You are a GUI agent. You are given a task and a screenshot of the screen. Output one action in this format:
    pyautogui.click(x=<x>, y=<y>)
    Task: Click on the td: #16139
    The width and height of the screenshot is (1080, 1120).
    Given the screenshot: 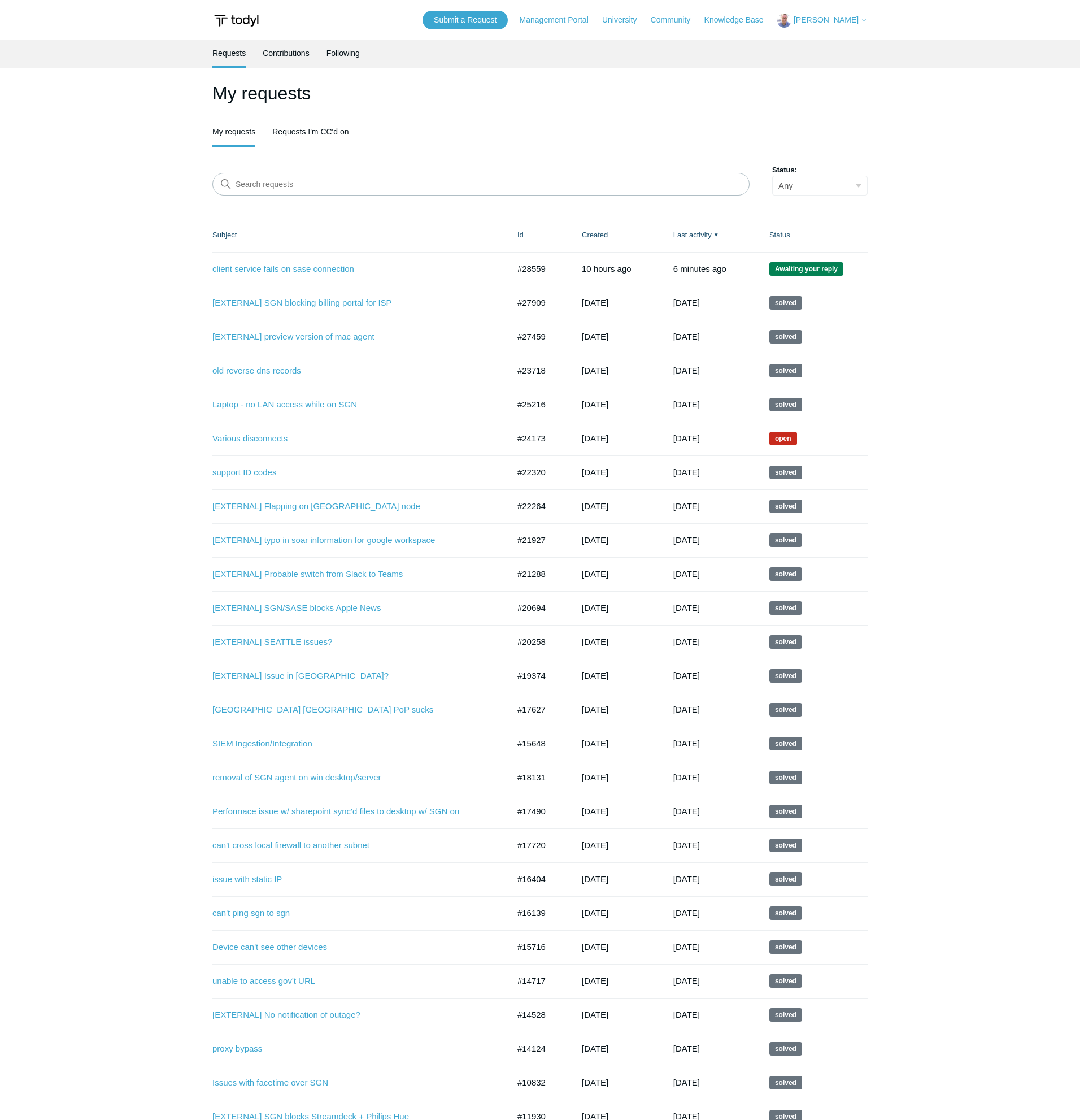 What is the action you would take?
    pyautogui.click(x=538, y=913)
    